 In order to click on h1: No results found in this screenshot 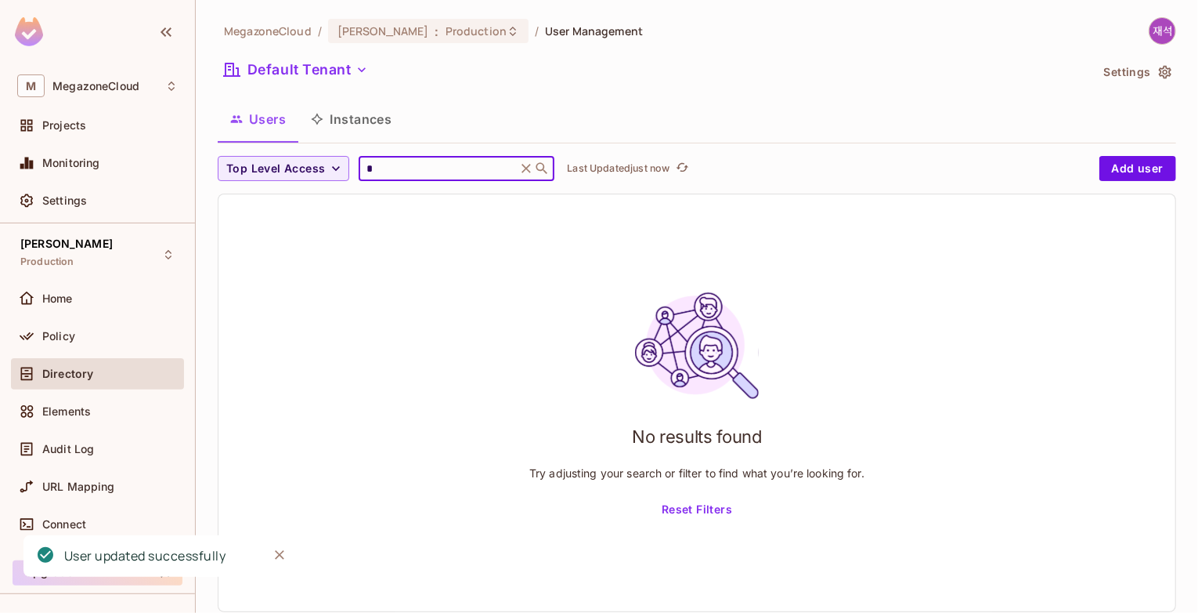, I will do `click(697, 436)`.